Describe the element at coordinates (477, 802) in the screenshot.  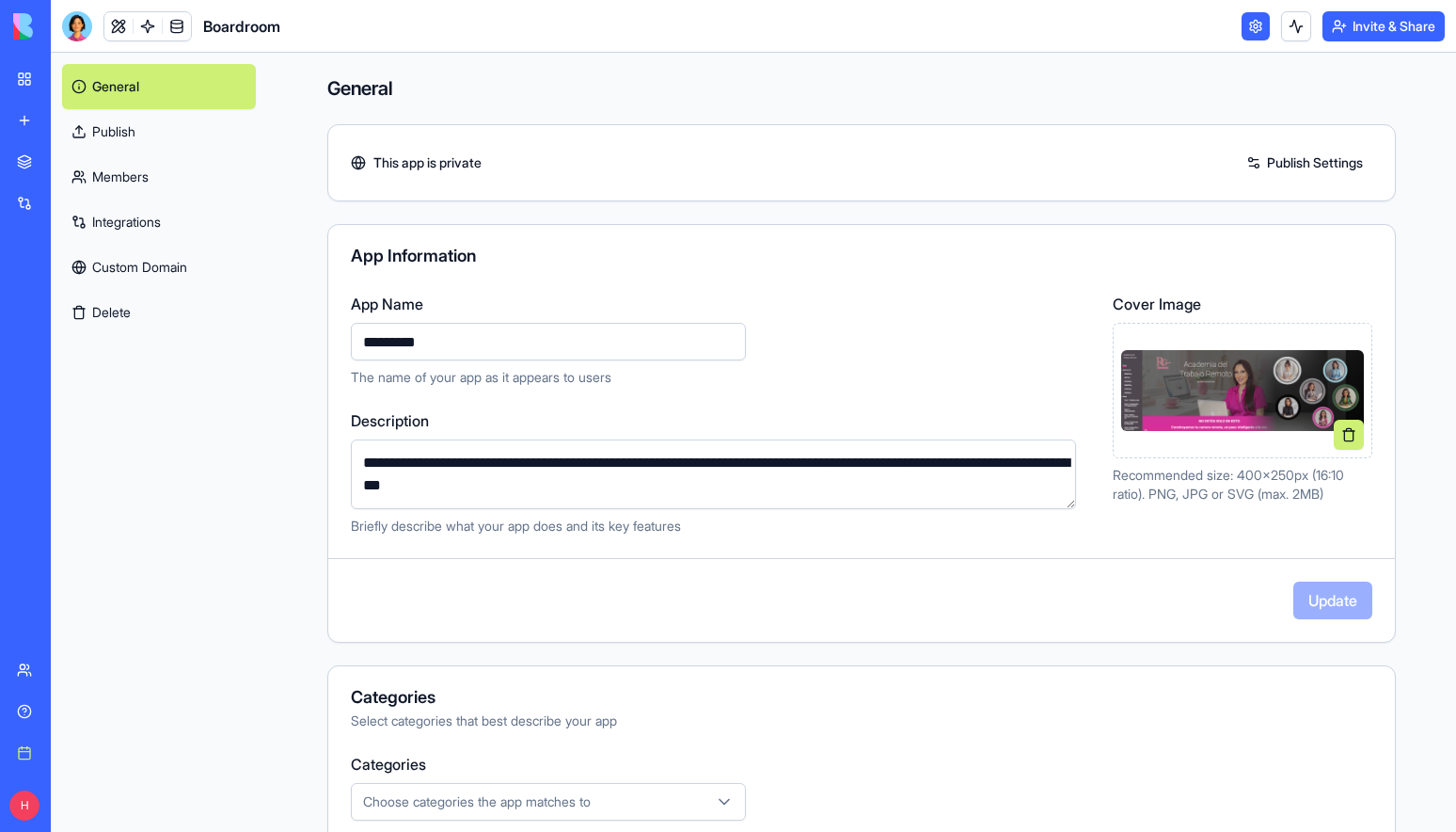
I see `span: Choose categories the app matches to` at that location.